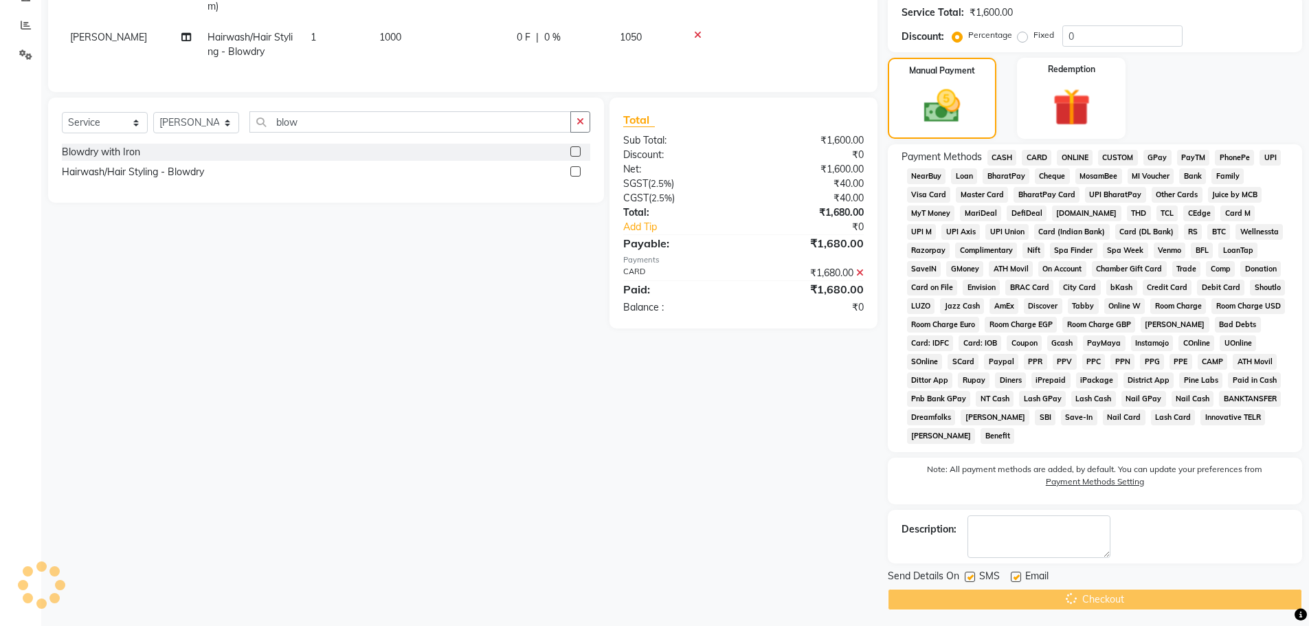 This screenshot has height=626, width=1309. Describe the element at coordinates (1143, 399) in the screenshot. I see `span: Nail GPay` at that location.